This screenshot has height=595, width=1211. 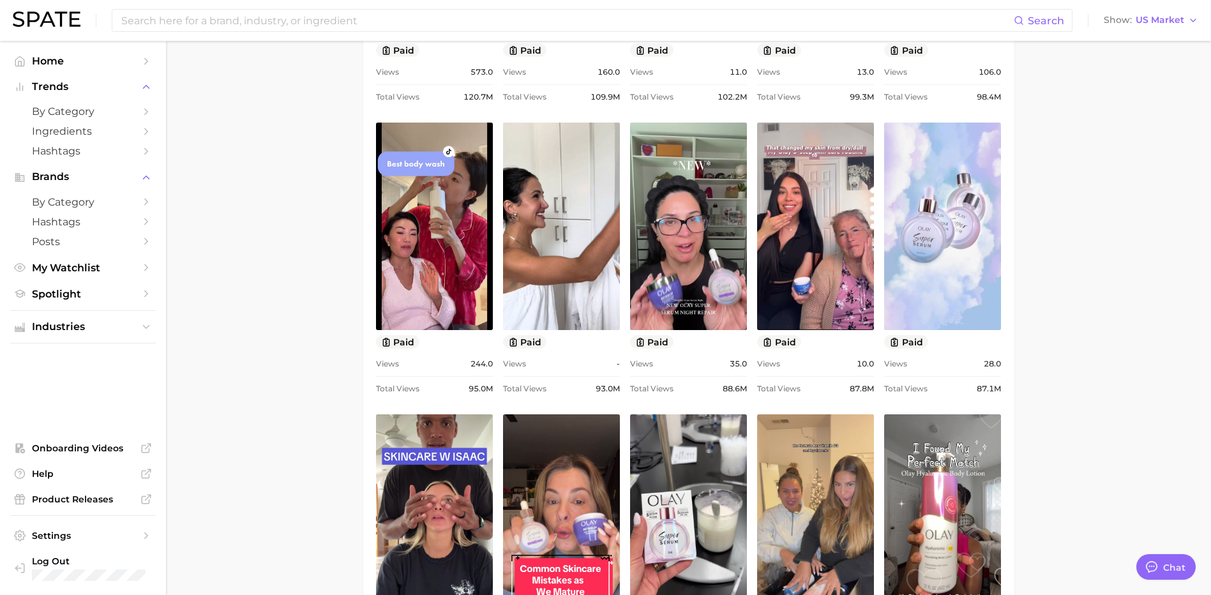 I want to click on span: 160.0, so click(x=608, y=72).